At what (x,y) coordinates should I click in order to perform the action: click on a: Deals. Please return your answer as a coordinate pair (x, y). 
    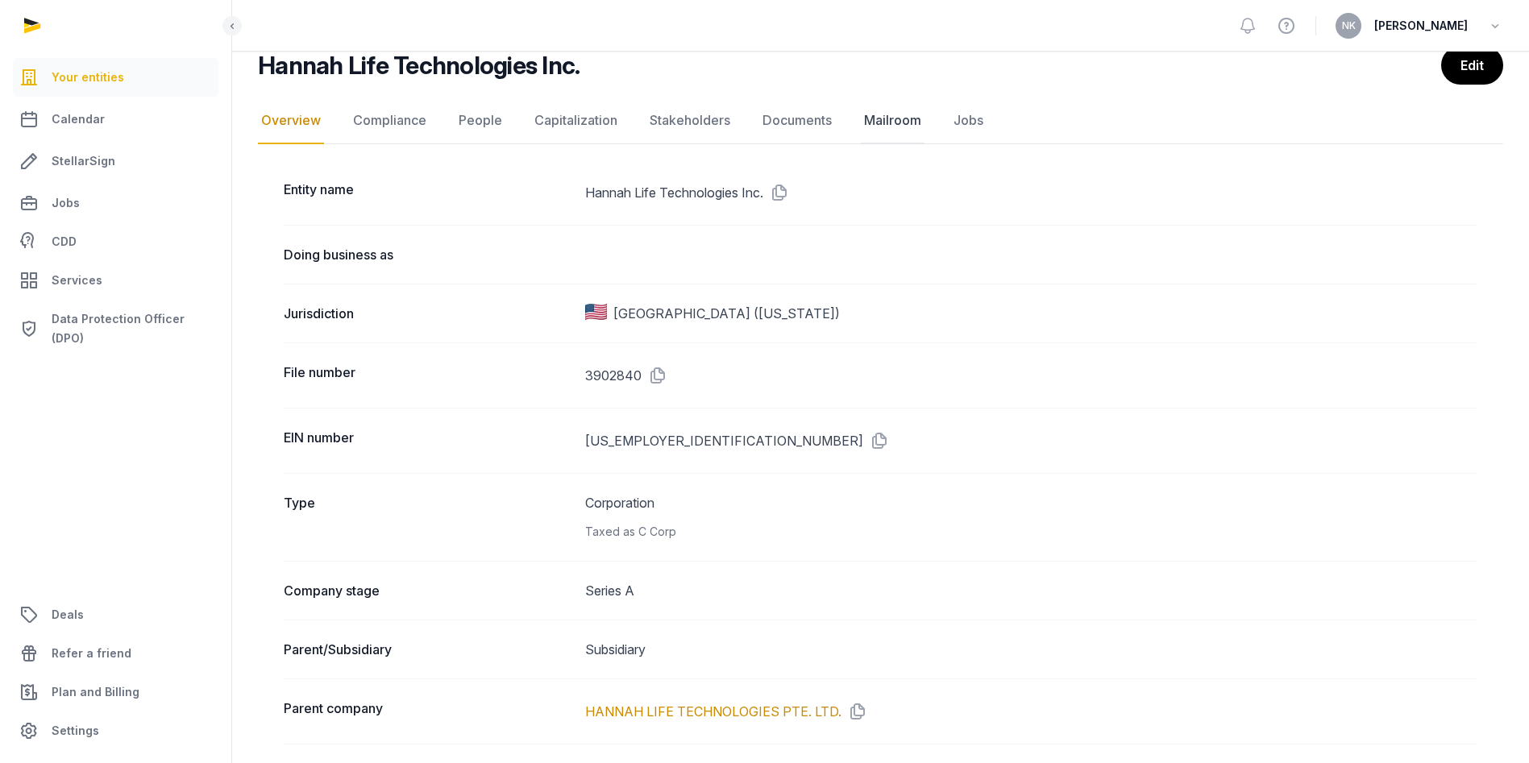
    Looking at the image, I should click on (115, 615).